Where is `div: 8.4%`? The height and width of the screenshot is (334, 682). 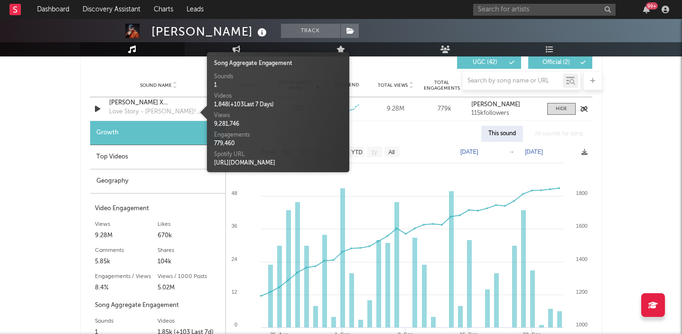 div: 8.4% is located at coordinates (126, 288).